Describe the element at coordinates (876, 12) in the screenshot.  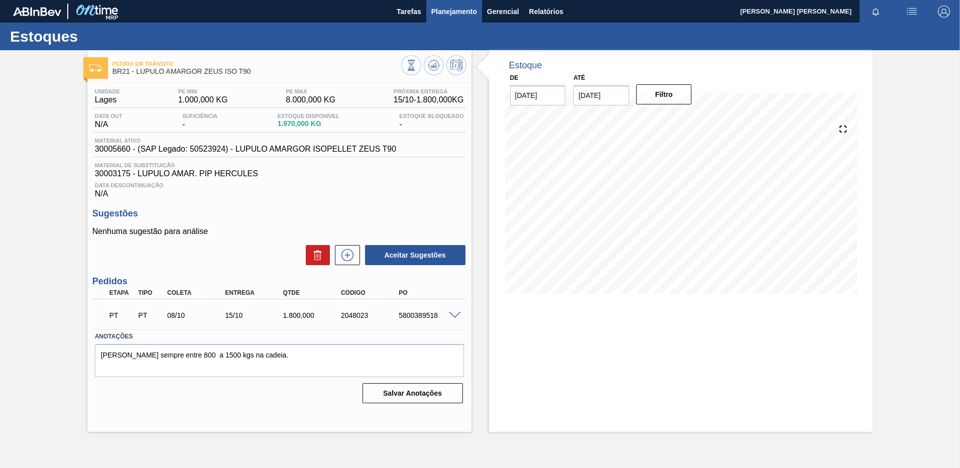
I see `button: Notificações` at that location.